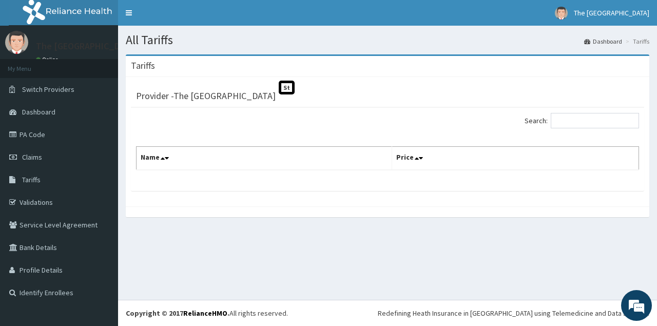  I want to click on footer: All rights reserved., so click(388, 313).